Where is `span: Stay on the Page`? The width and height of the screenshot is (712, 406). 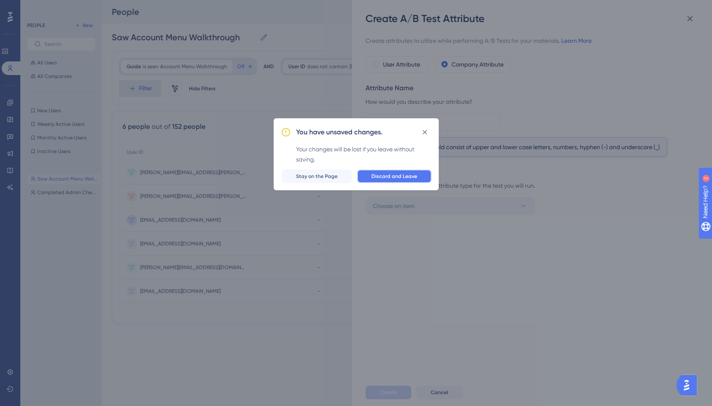 span: Stay on the Page is located at coordinates (317, 176).